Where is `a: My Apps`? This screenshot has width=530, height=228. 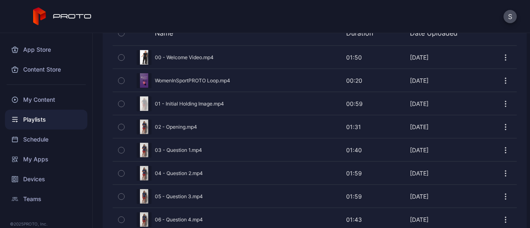 a: My Apps is located at coordinates (46, 159).